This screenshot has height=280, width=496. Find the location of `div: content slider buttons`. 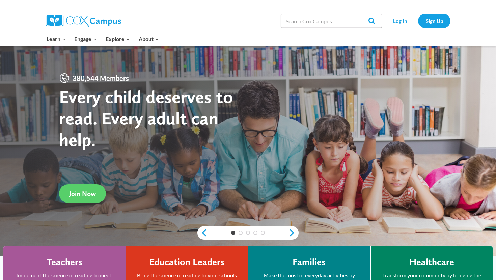

div: content slider buttons is located at coordinates (248, 233).